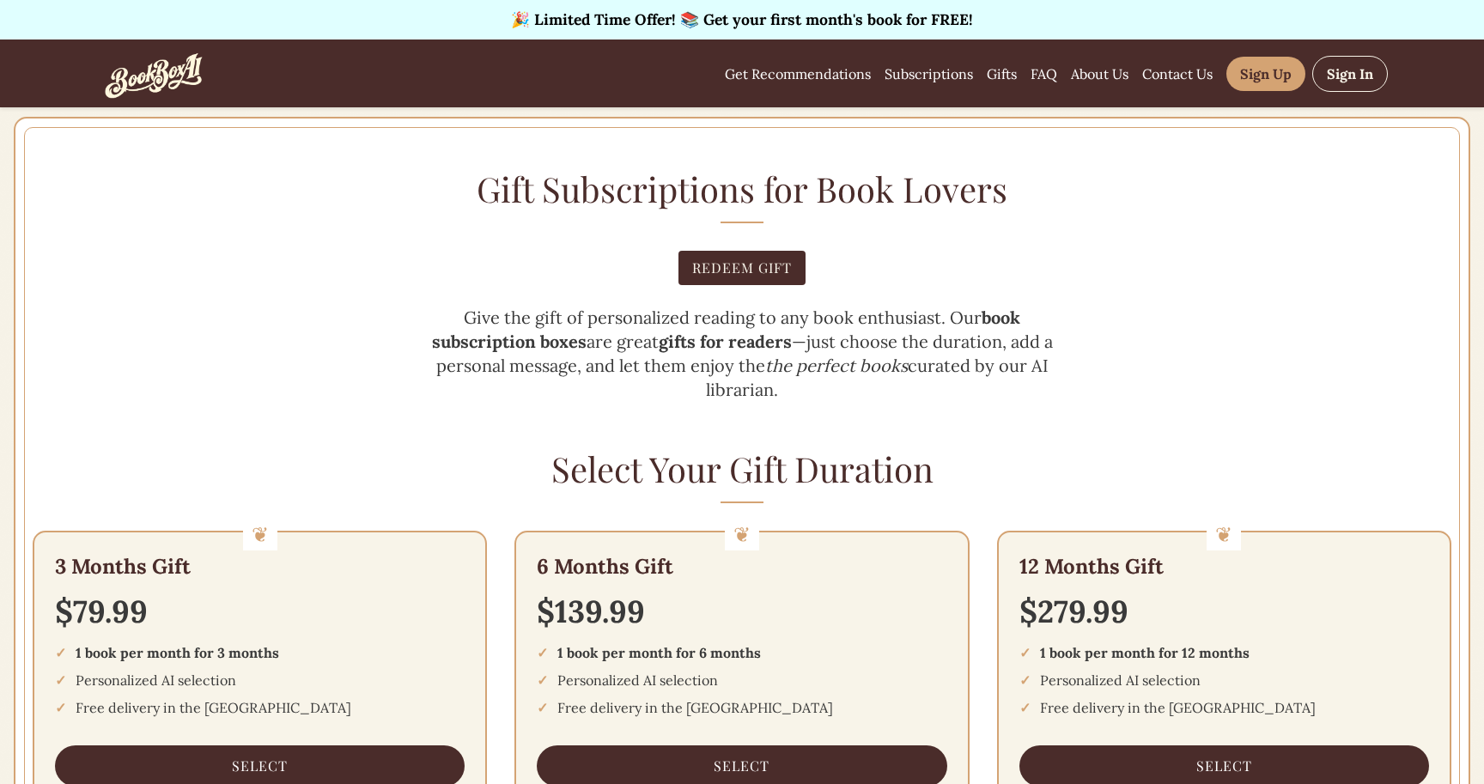 The image size is (1484, 784). Describe the element at coordinates (1002, 74) in the screenshot. I see `a: Gifts` at that location.